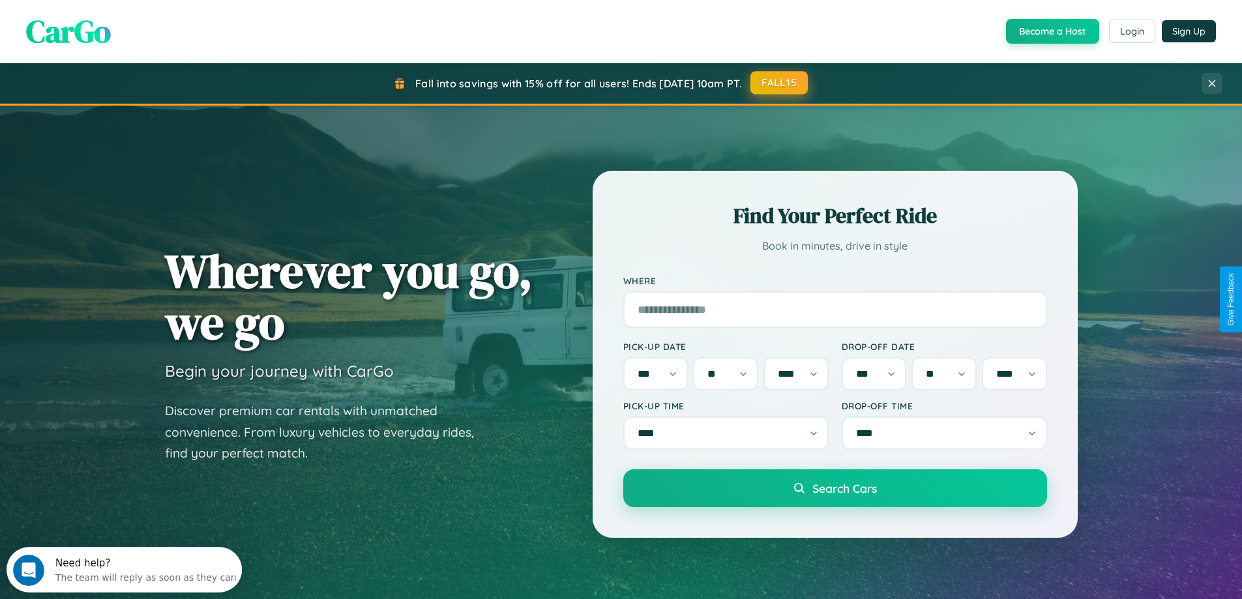 Image resolution: width=1242 pixels, height=599 pixels. I want to click on h3: Begin your journey with CarGo, so click(279, 371).